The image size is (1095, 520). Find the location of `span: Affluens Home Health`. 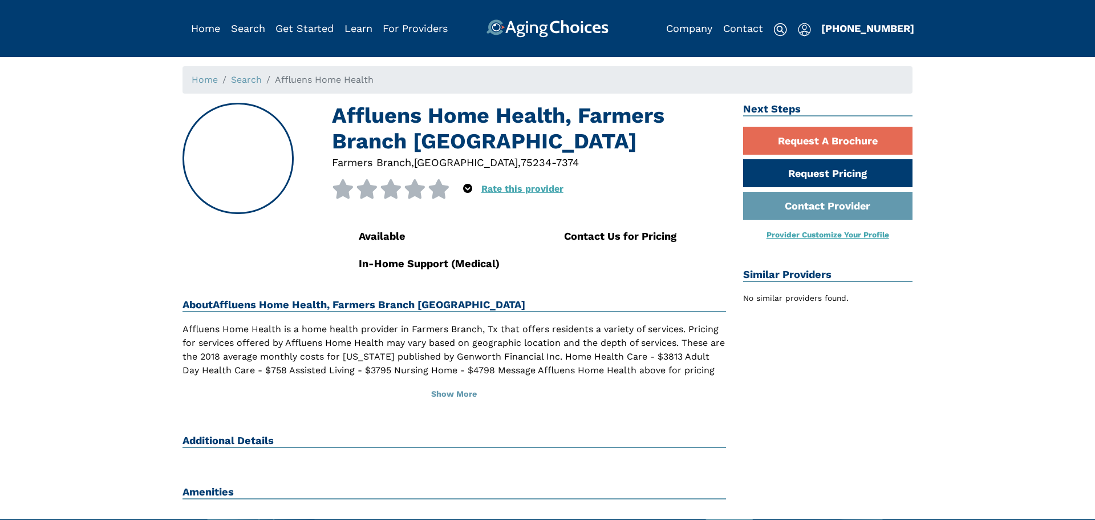

span: Affluens Home Health is located at coordinates (324, 79).